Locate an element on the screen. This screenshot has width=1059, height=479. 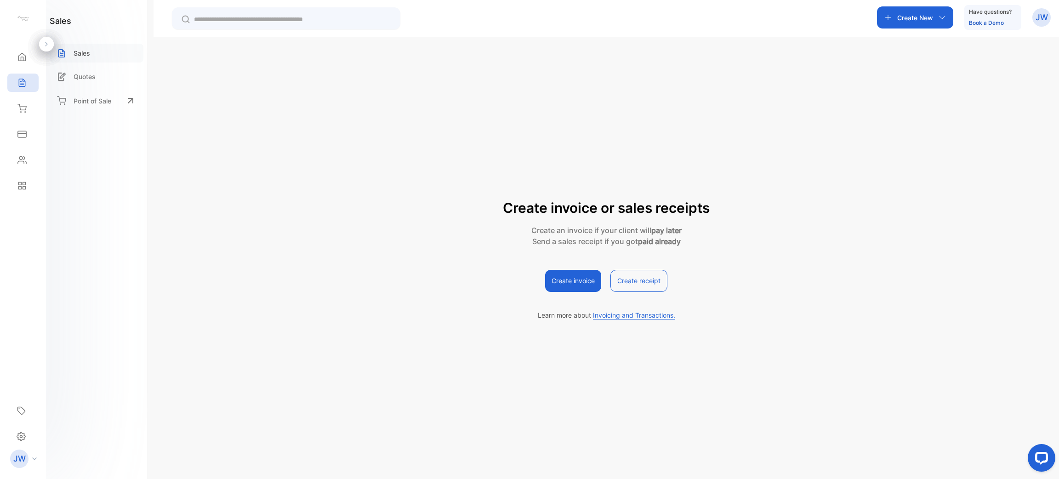
p: Create an invoice if your client will is located at coordinates (606, 230).